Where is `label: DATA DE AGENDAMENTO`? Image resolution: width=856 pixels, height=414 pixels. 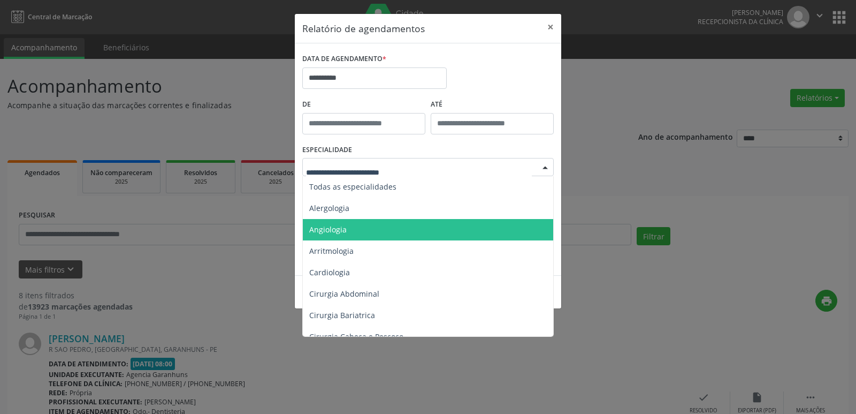
label: DATA DE AGENDAMENTO is located at coordinates (344, 59).